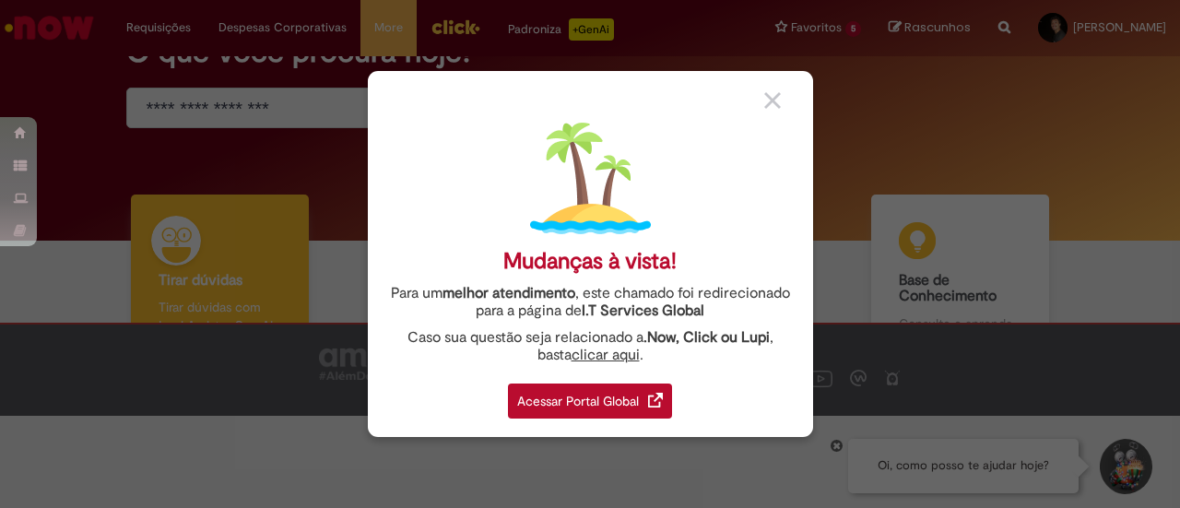 This screenshot has height=508, width=1180. What do you see at coordinates (590, 347) in the screenshot?
I see `div: Caso sua questão seja relacionado a , basta .` at bounding box center [590, 347].